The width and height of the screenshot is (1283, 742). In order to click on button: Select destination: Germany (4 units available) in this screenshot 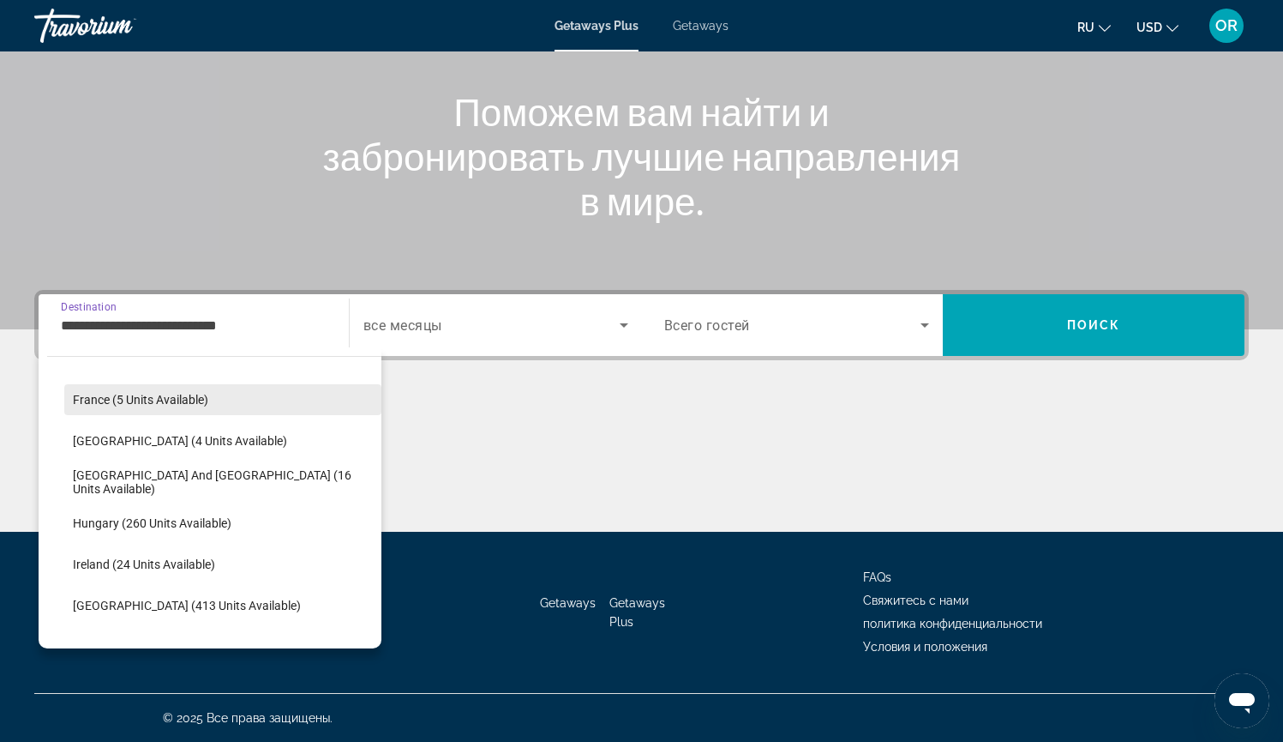, I will do `click(223, 441)`.